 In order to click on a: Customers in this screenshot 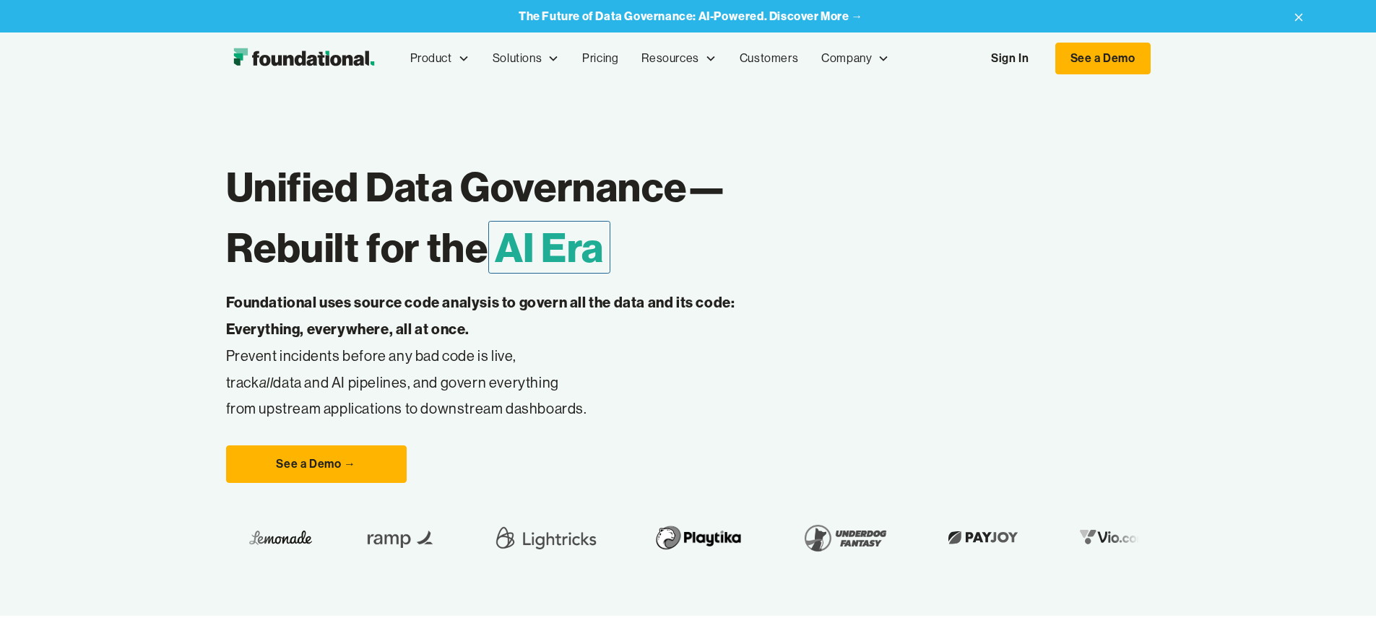, I will do `click(769, 59)`.